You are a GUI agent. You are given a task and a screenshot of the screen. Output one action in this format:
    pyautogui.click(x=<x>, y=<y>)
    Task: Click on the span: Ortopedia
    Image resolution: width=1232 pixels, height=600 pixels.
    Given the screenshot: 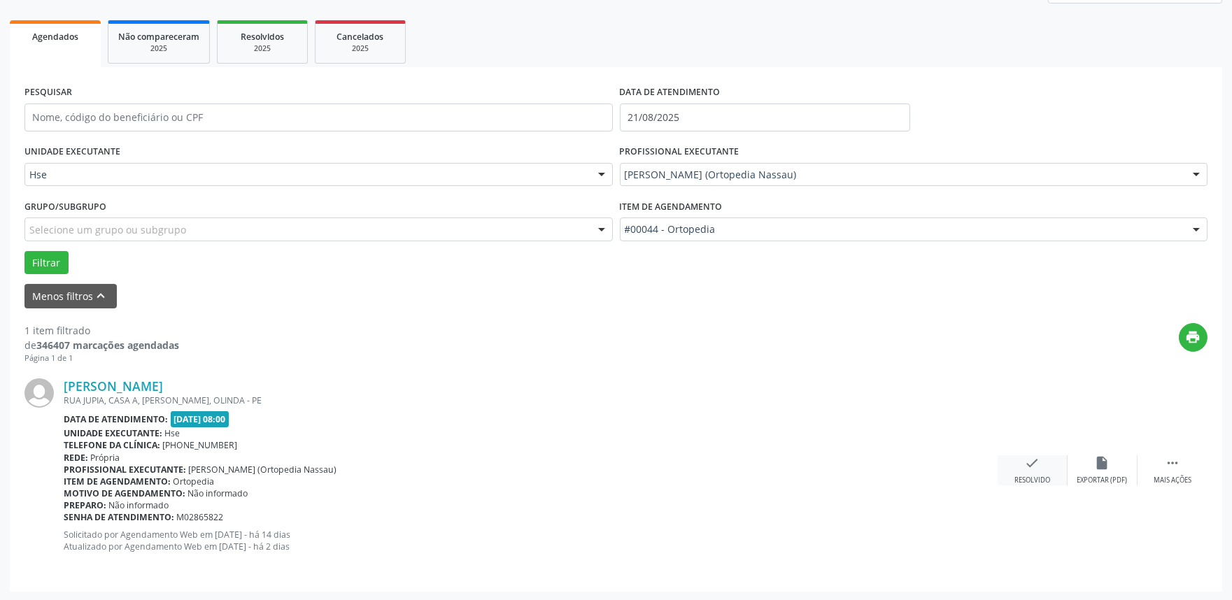 What is the action you would take?
    pyautogui.click(x=194, y=481)
    